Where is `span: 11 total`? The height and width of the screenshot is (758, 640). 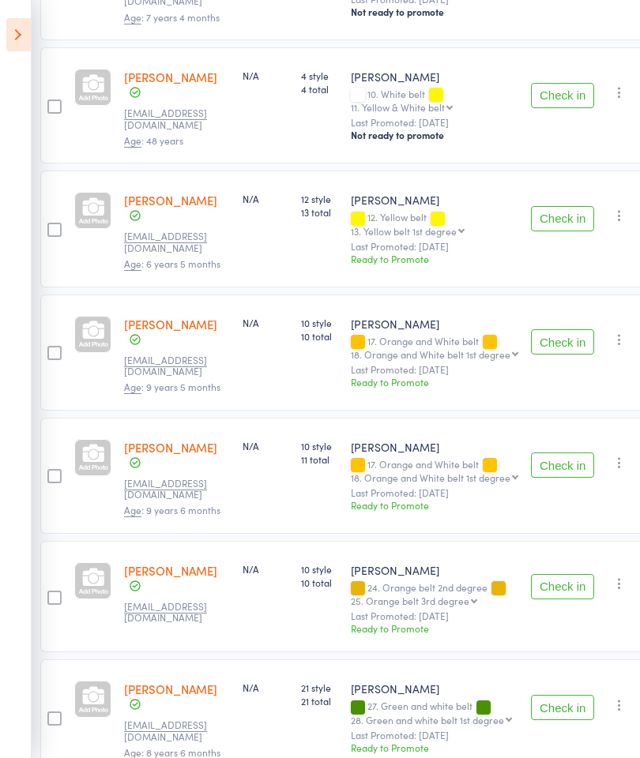
span: 11 total is located at coordinates (319, 459).